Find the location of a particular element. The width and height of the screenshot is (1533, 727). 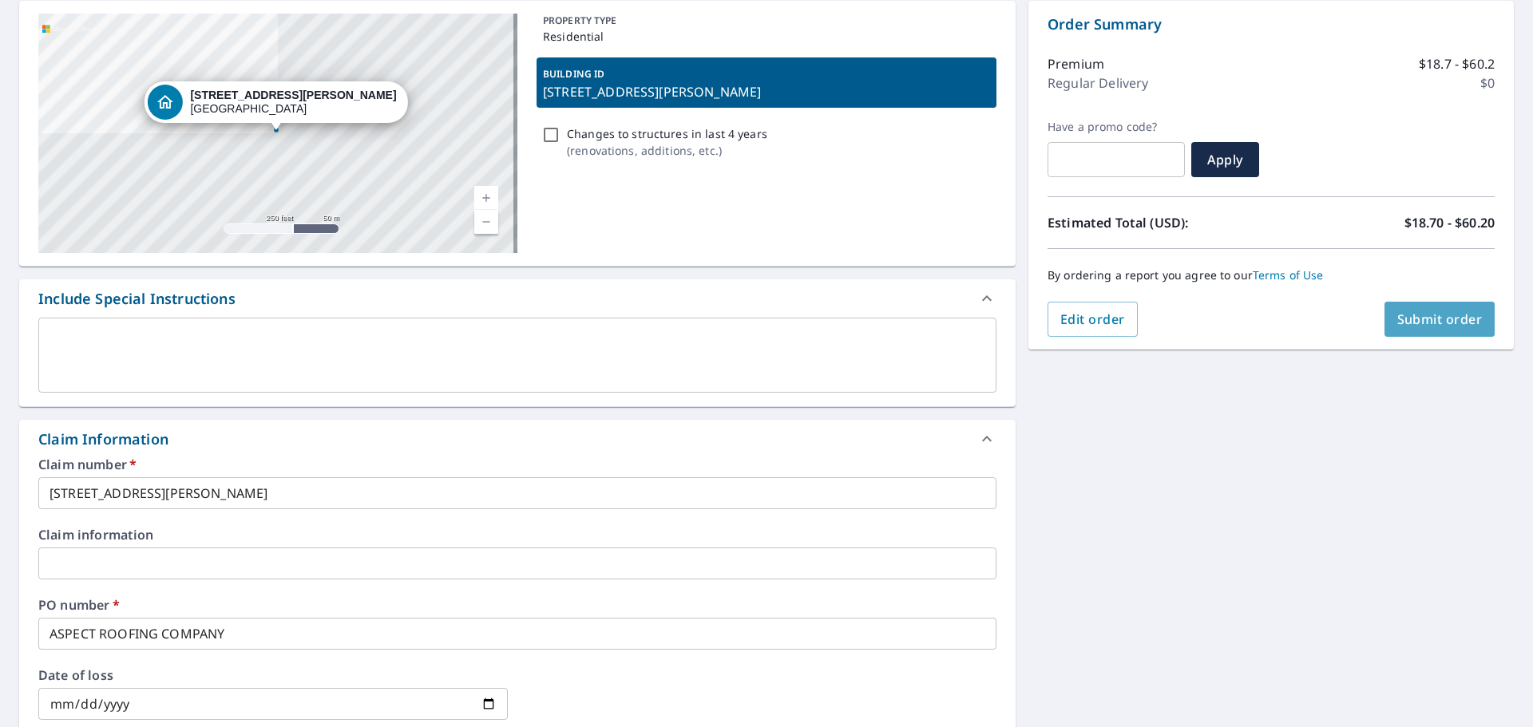

p: Residential is located at coordinates (766, 36).